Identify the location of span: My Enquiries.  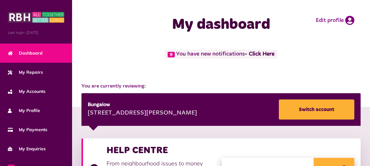
(27, 148).